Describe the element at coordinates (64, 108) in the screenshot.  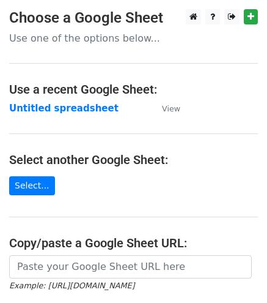
I see `strong: Untitled spreadsheet` at that location.